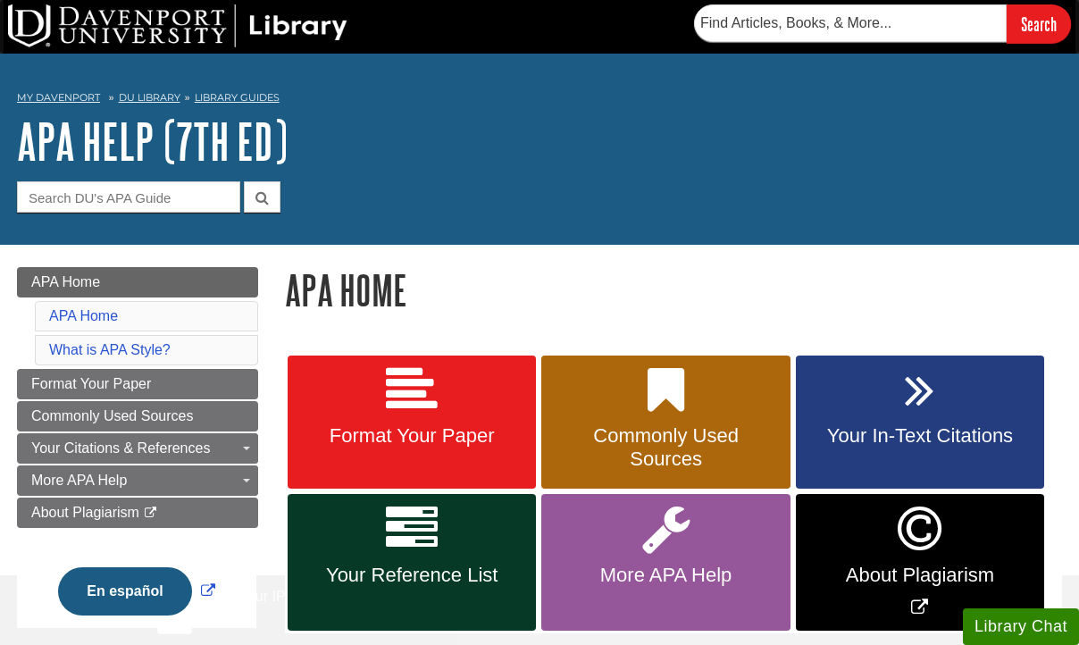 Image resolution: width=1079 pixels, height=645 pixels. I want to click on span: Your Citations & References, so click(121, 448).